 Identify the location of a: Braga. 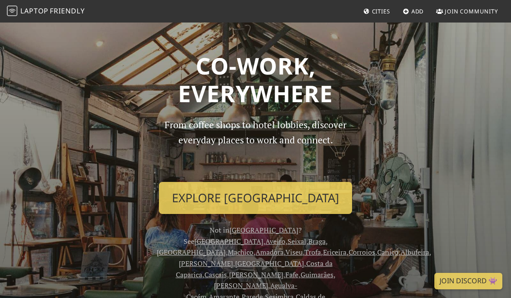
(317, 241).